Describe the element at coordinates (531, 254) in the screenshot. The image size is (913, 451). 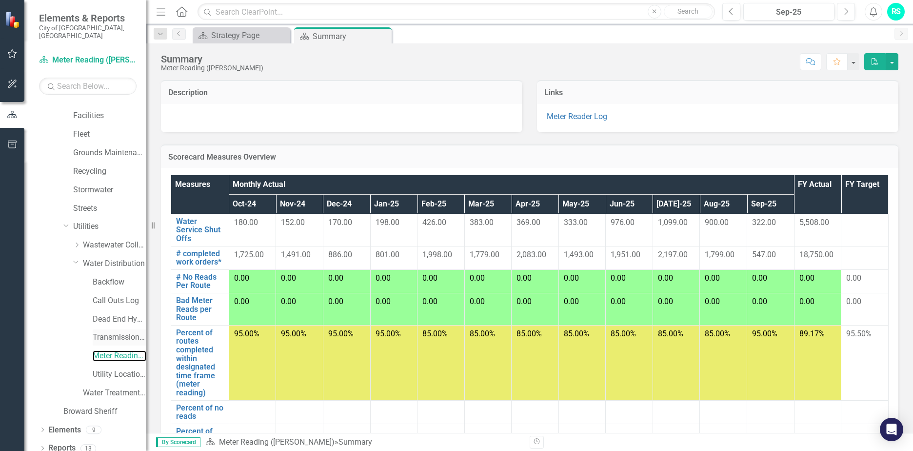
I see `span: 2,083.00` at that location.